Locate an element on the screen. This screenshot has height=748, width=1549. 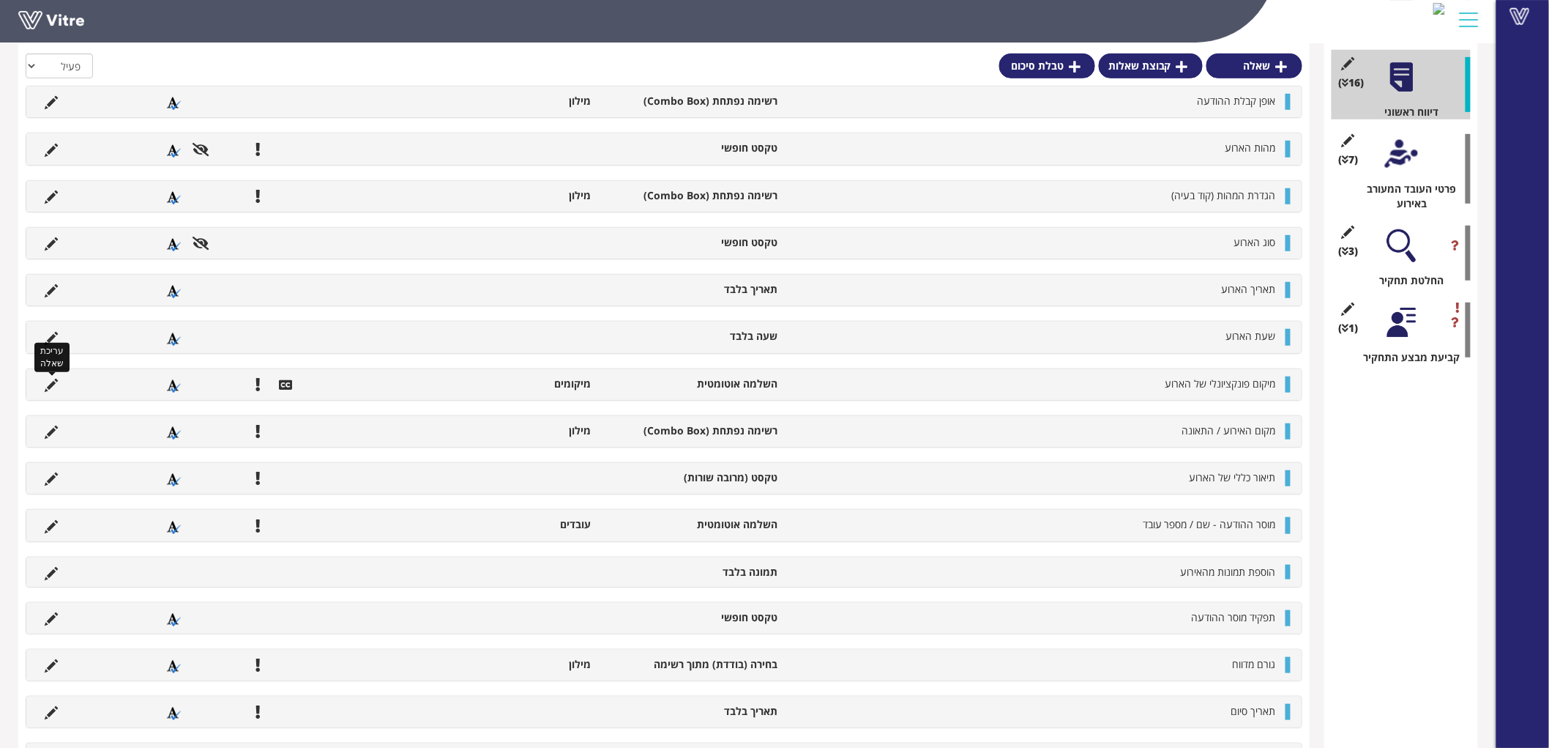
span: תאריך סיום is located at coordinates (1254, 710).